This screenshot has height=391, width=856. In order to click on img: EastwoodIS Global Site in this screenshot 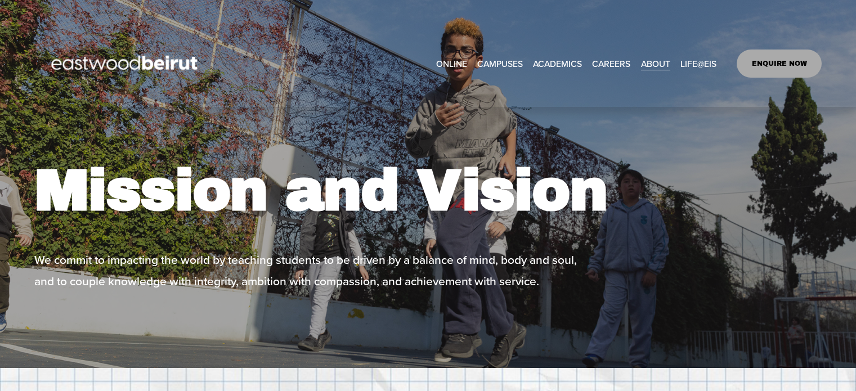, I will do `click(126, 64)`.